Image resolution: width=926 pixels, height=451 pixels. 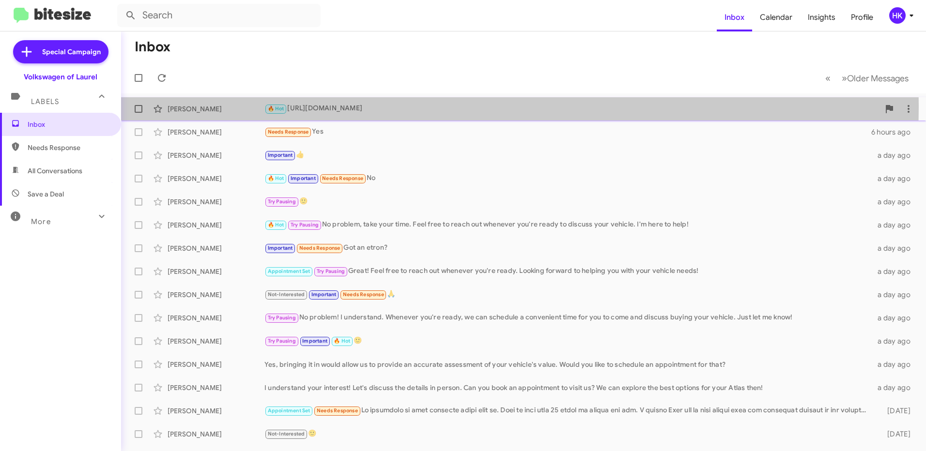 What do you see at coordinates (41, 222) in the screenshot?
I see `span: More` at bounding box center [41, 222].